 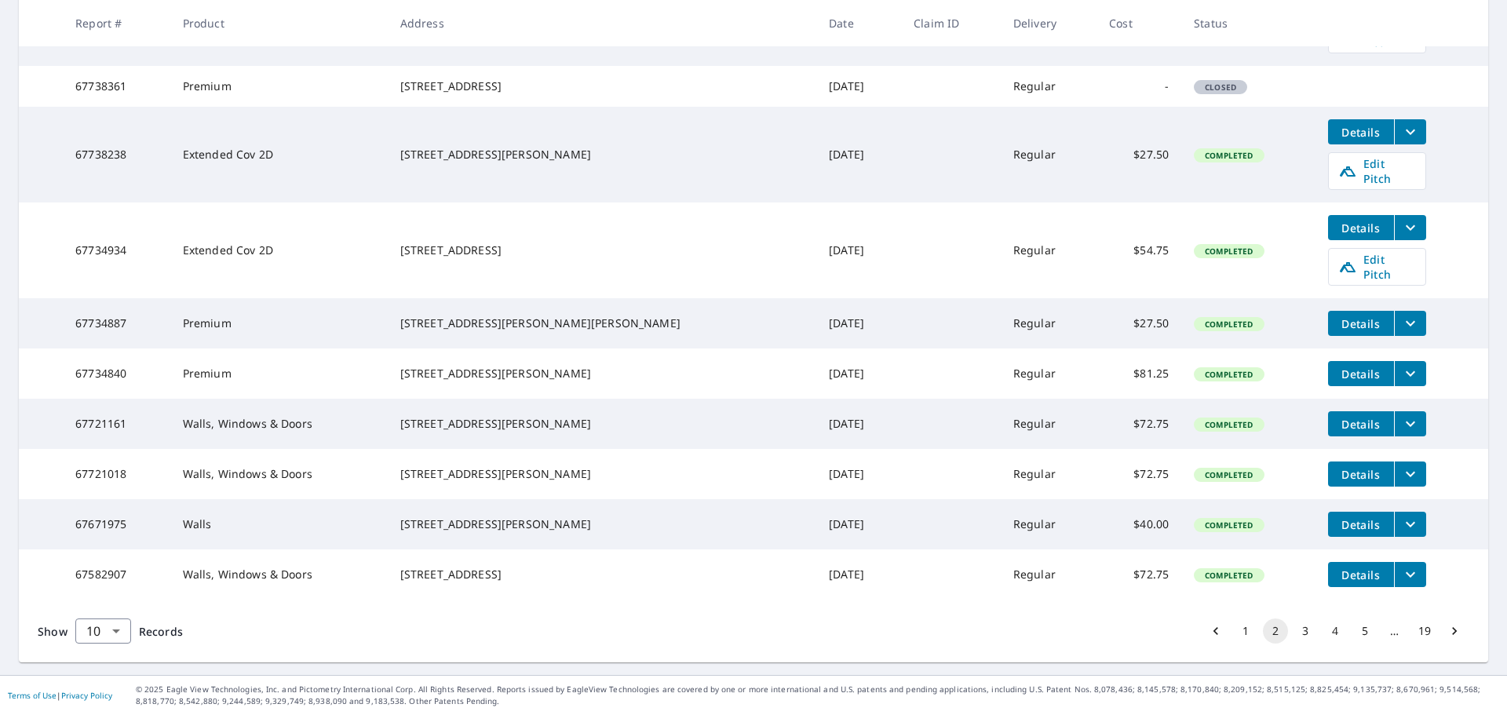 What do you see at coordinates (1409, 574) in the screenshot?
I see `button: filesDropdownBtn-67582907` at bounding box center [1409, 574].